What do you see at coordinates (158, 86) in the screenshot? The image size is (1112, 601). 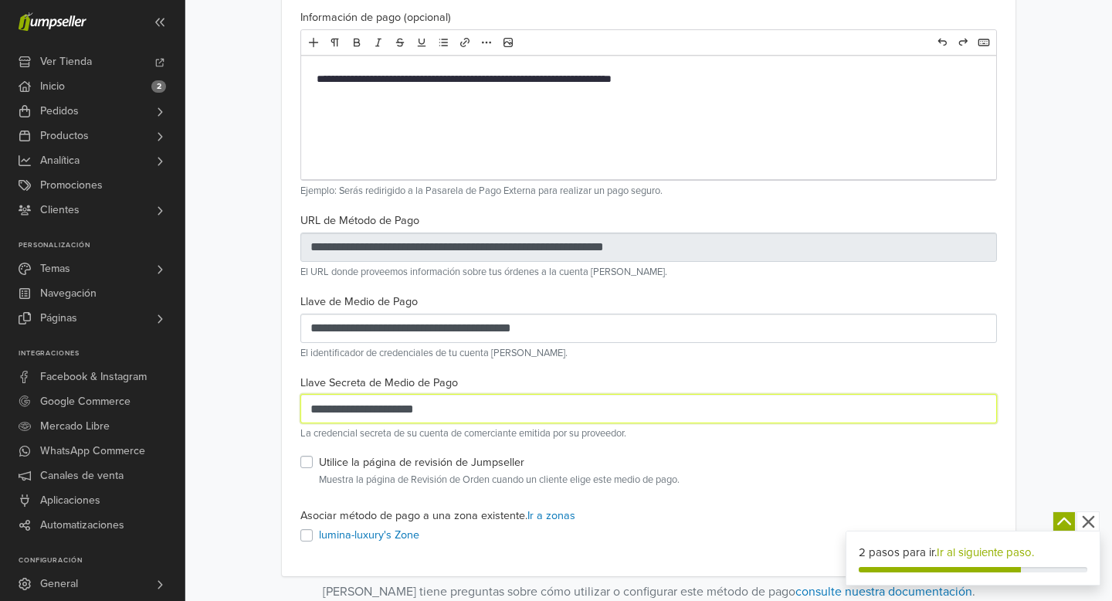 I see `span: 2` at bounding box center [158, 86].